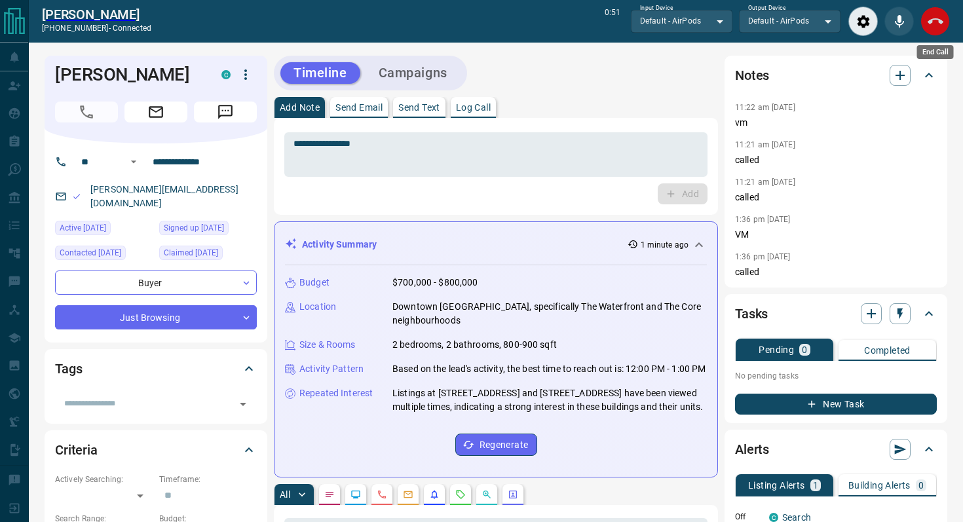  I want to click on span: Call, so click(86, 112).